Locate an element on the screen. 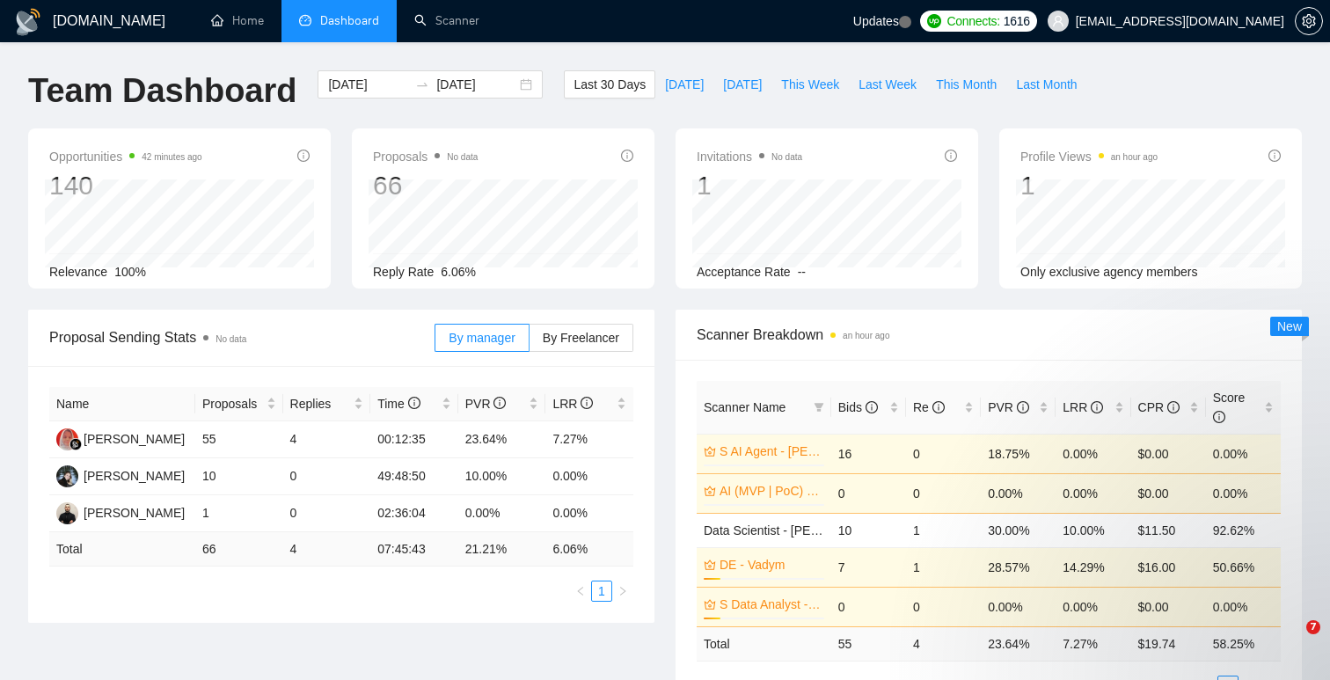  span: CPR is located at coordinates (1158, 407).